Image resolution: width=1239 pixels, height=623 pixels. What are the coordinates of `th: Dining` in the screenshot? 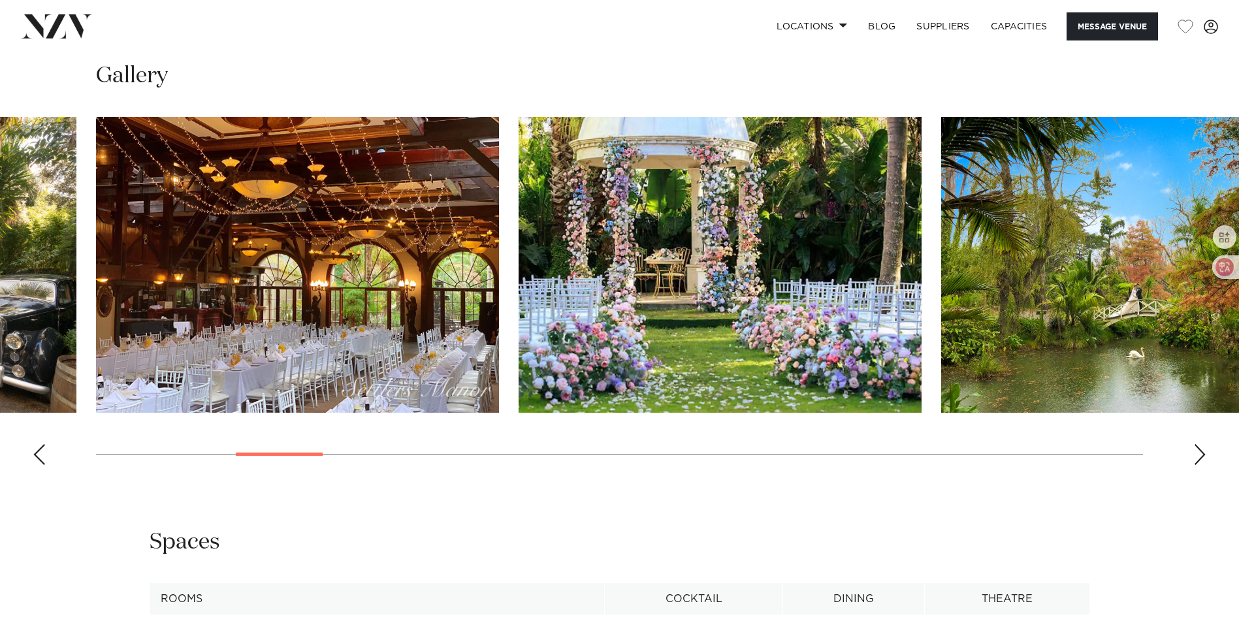 It's located at (854, 599).